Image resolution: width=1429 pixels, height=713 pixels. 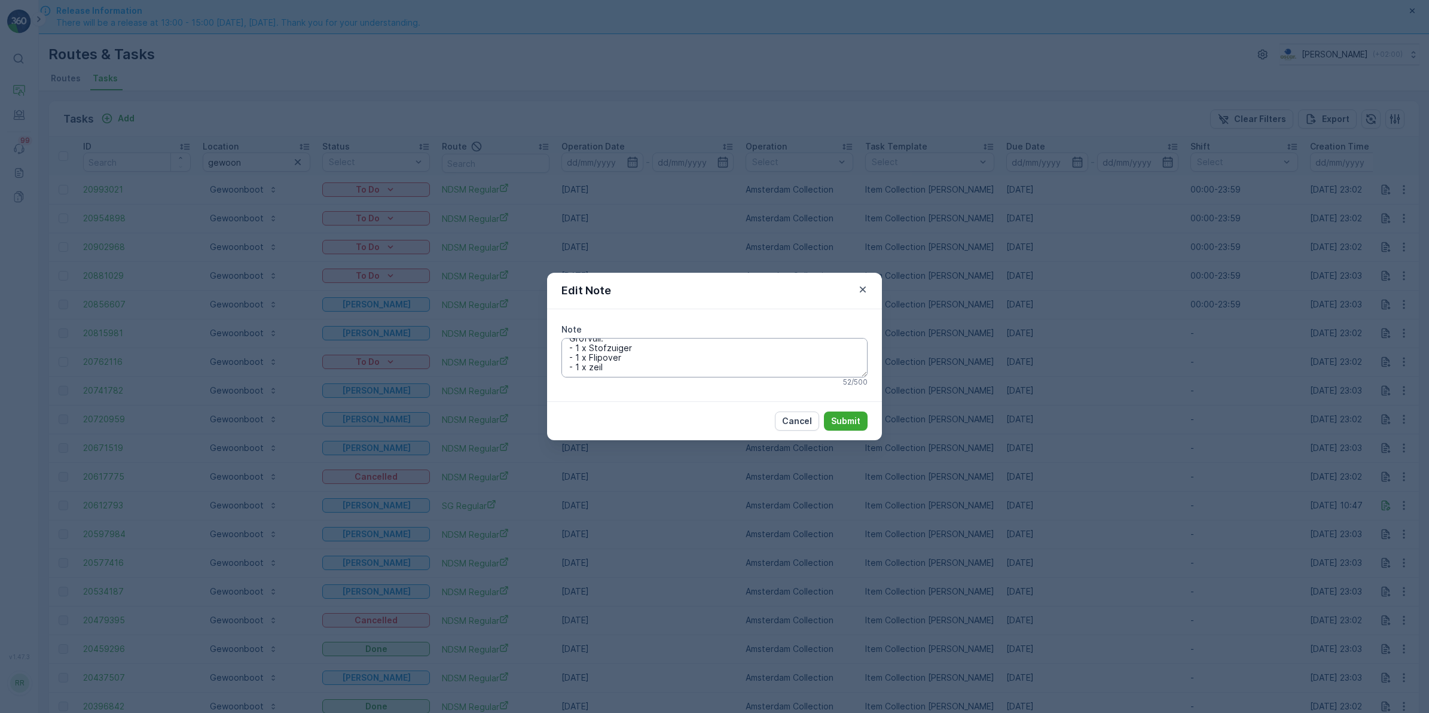 What do you see at coordinates (855, 382) in the screenshot?
I see `p: 52 / 500` at bounding box center [855, 382].